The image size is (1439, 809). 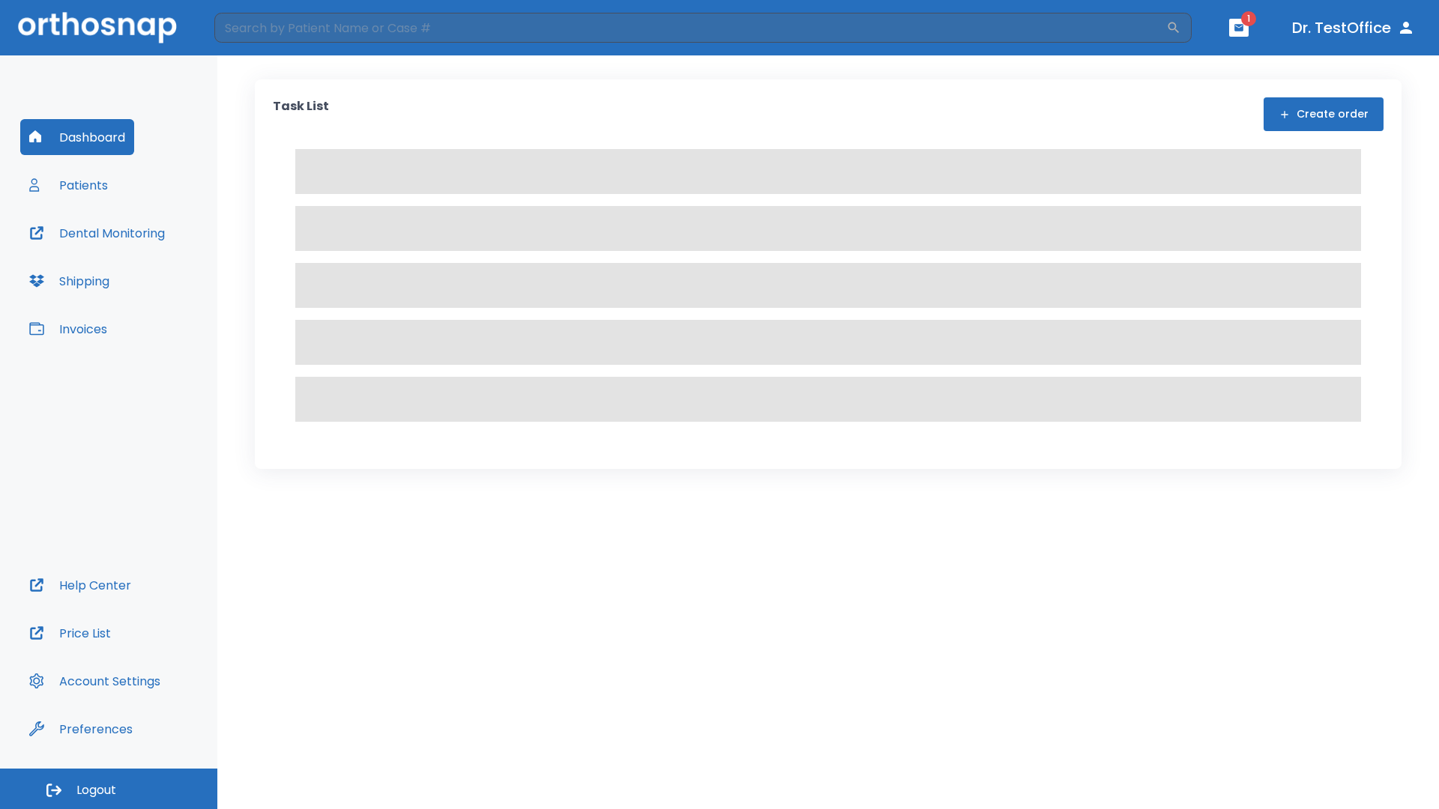 I want to click on span: 1, so click(x=1248, y=19).